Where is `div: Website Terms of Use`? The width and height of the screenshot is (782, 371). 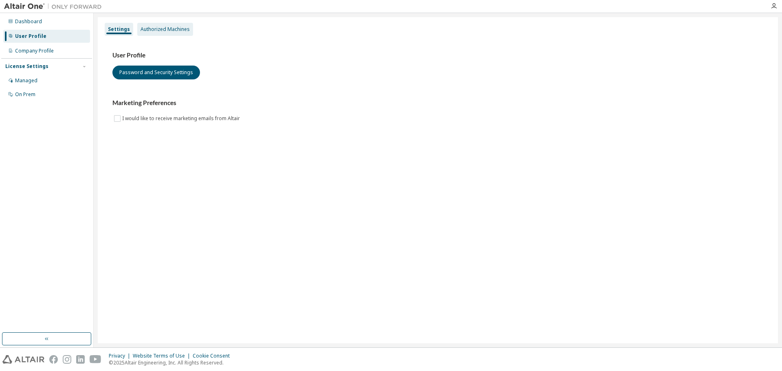
div: Website Terms of Use is located at coordinates (163, 356).